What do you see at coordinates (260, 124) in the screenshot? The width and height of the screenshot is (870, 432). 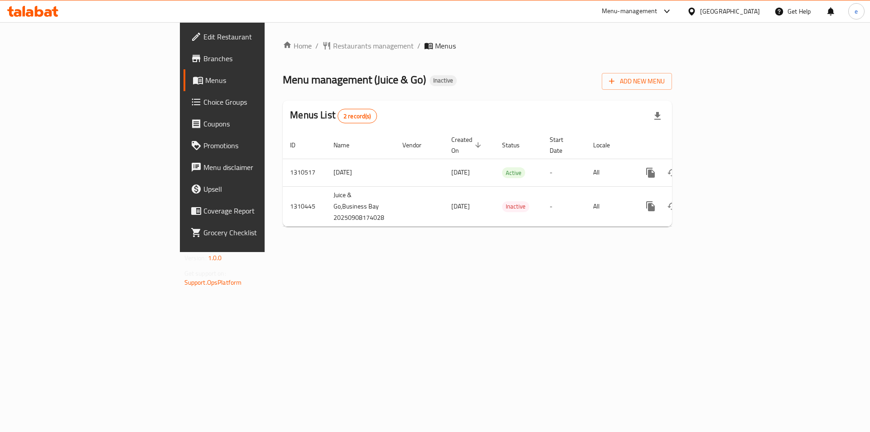 I see `span: Coupons` at bounding box center [260, 124].